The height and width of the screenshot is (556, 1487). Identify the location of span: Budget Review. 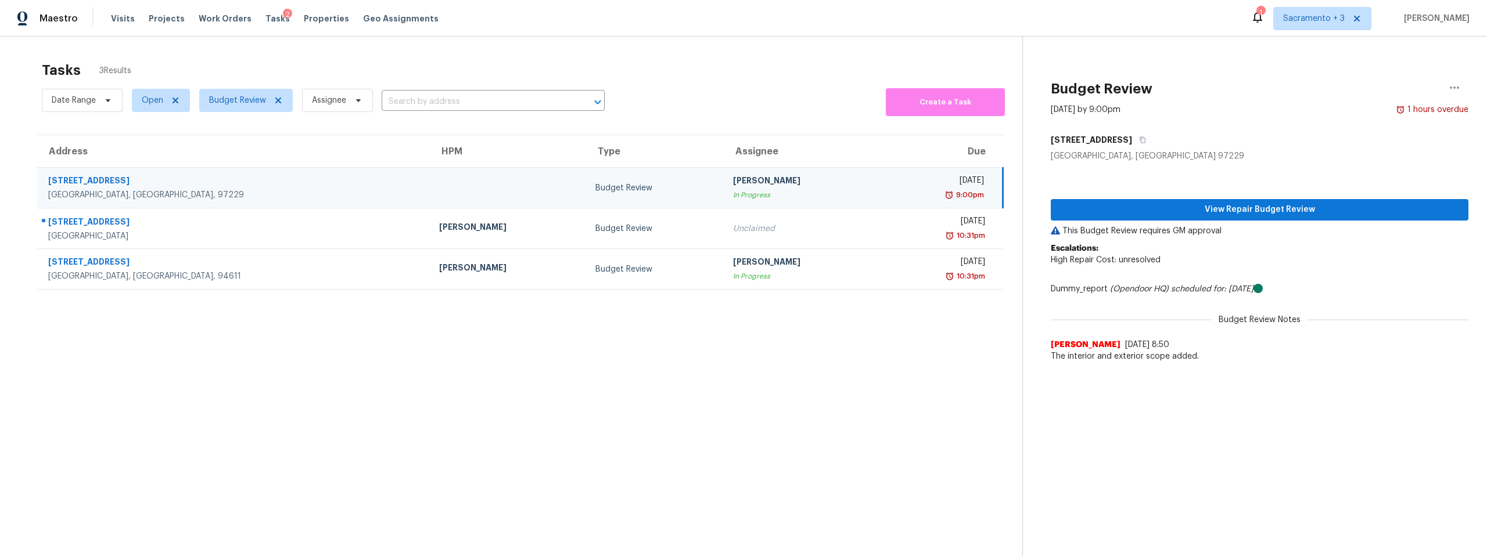
(238, 100).